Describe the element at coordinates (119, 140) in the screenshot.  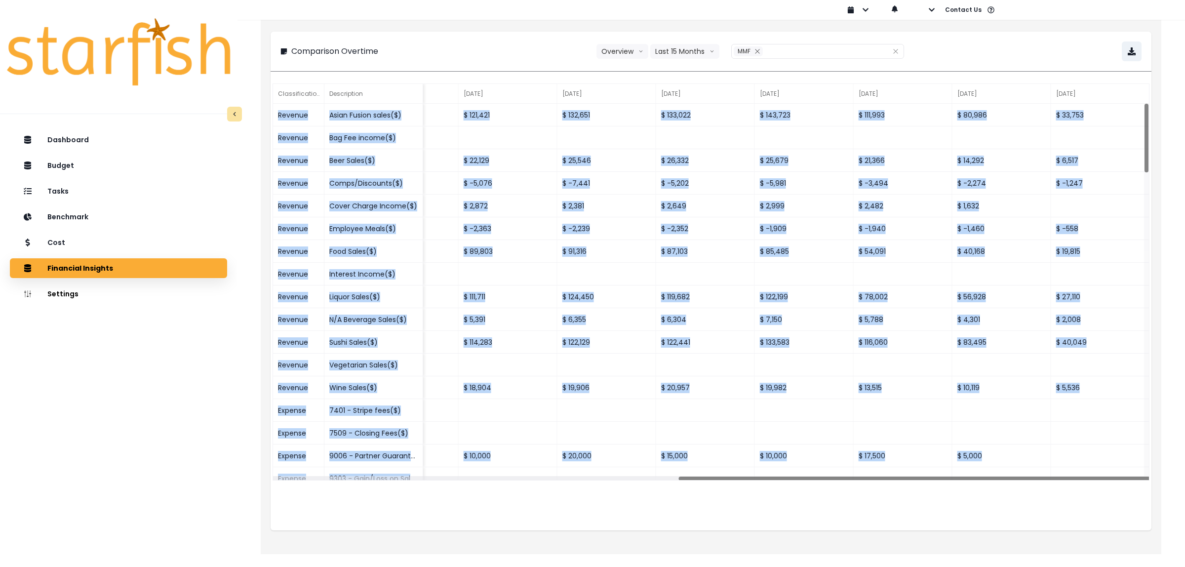
I see `button: Dashboard` at that location.